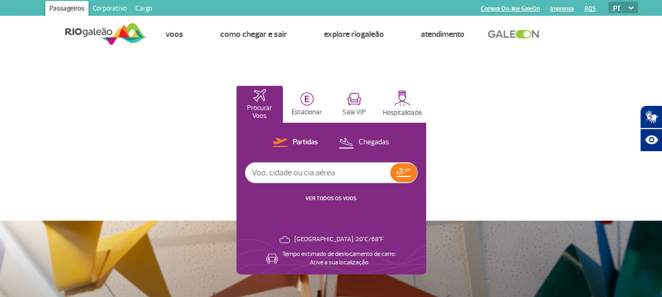 This screenshot has height=297, width=662. What do you see at coordinates (651, 140) in the screenshot?
I see `button: Abrir recursos assistivos.` at bounding box center [651, 140].